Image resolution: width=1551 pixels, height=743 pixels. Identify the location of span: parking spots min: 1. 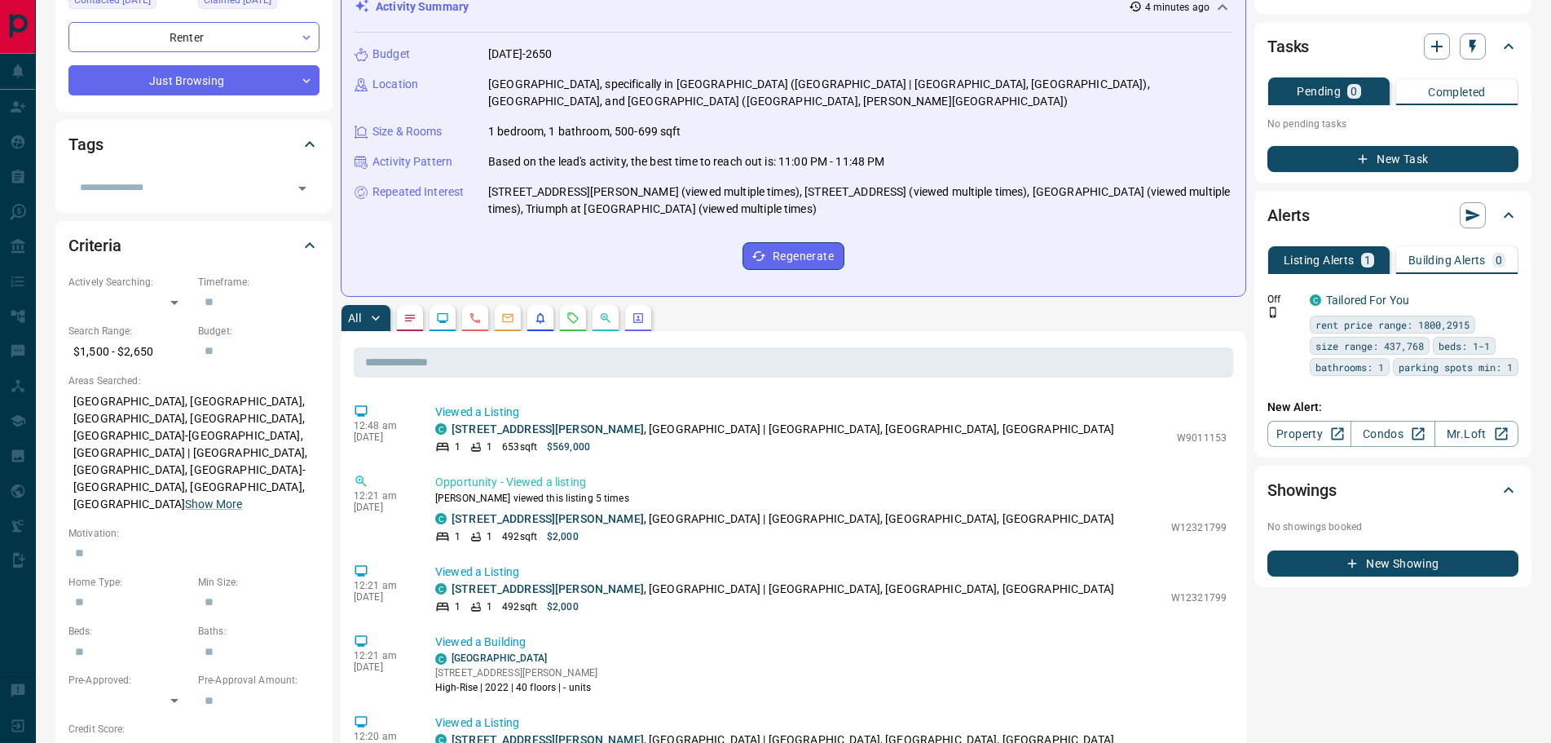
(1456, 367).